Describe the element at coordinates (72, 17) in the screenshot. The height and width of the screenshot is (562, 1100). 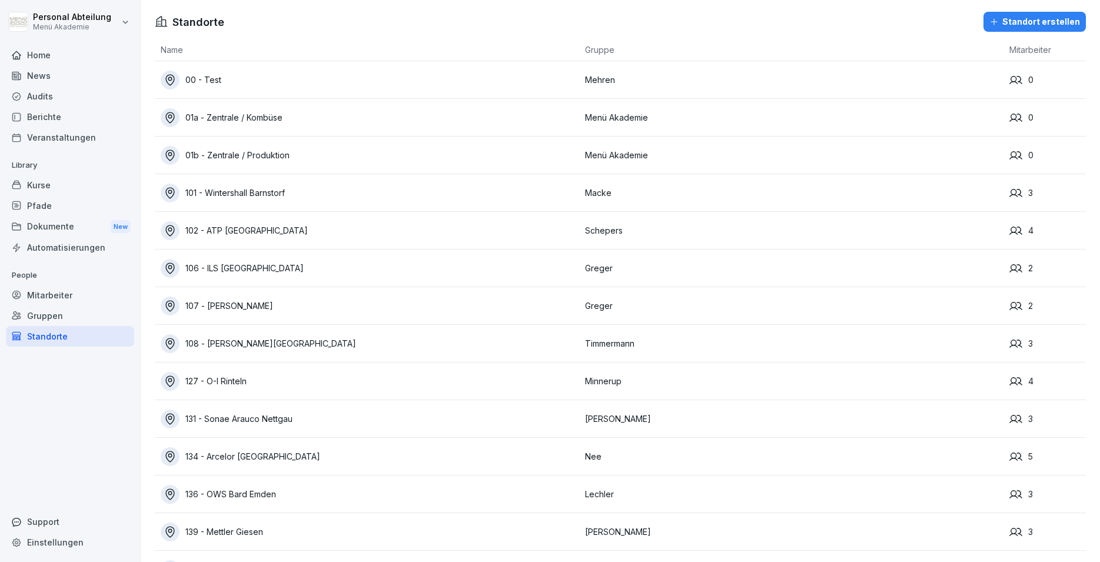
I see `p: Personal Abteilung` at that location.